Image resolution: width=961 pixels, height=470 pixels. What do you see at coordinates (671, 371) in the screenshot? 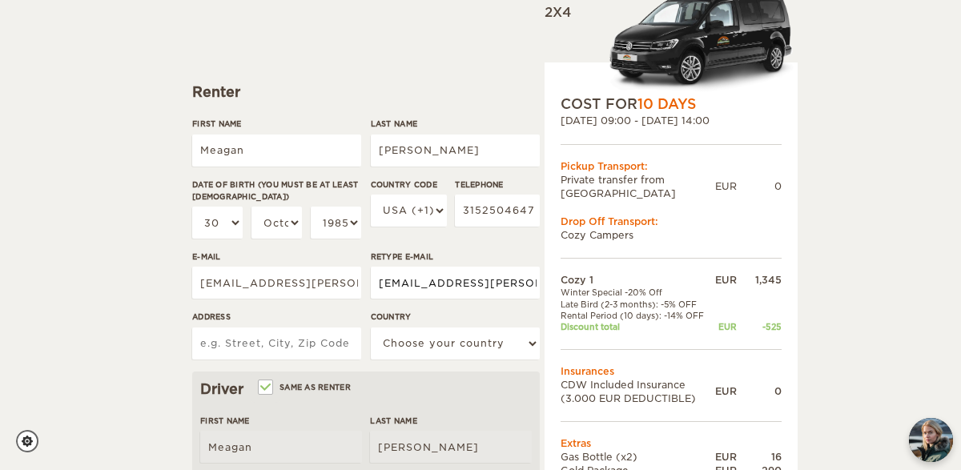
I see `td: Insurances` at bounding box center [671, 371].